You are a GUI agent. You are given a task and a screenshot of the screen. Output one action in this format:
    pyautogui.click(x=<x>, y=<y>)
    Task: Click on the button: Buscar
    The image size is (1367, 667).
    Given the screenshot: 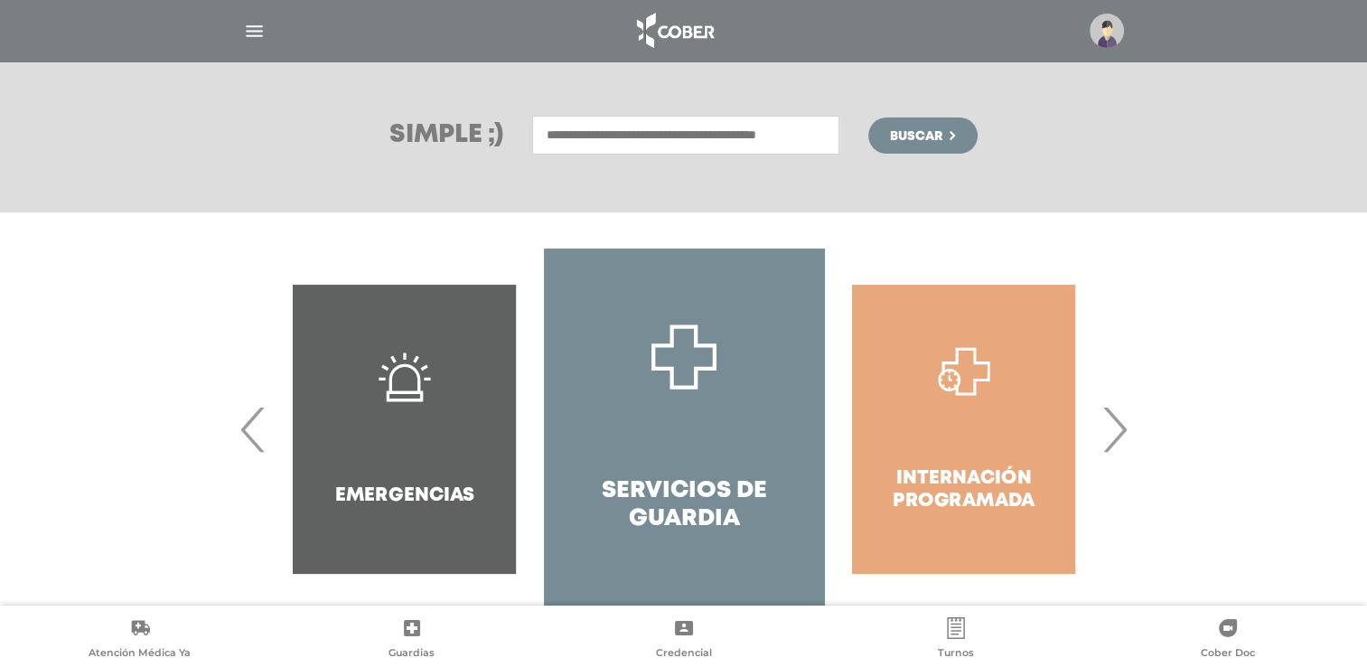 What is the action you would take?
    pyautogui.click(x=922, y=136)
    